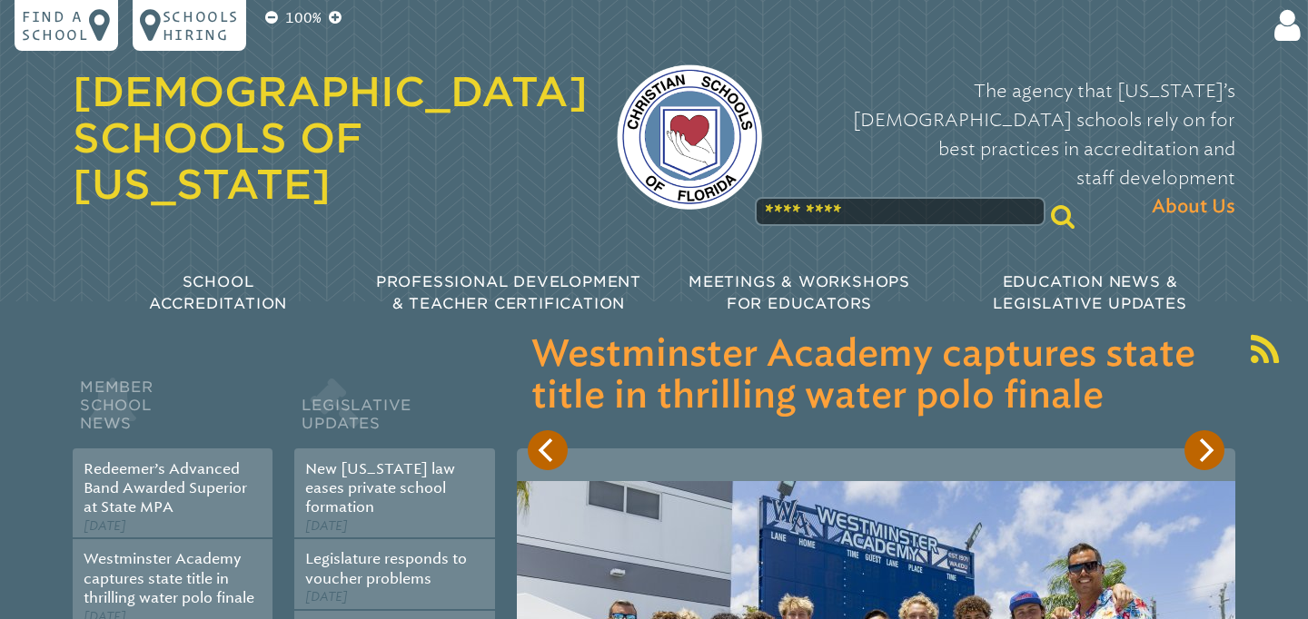 This screenshot has width=1308, height=619. What do you see at coordinates (1204, 450) in the screenshot?
I see `button: Next` at bounding box center [1204, 450].